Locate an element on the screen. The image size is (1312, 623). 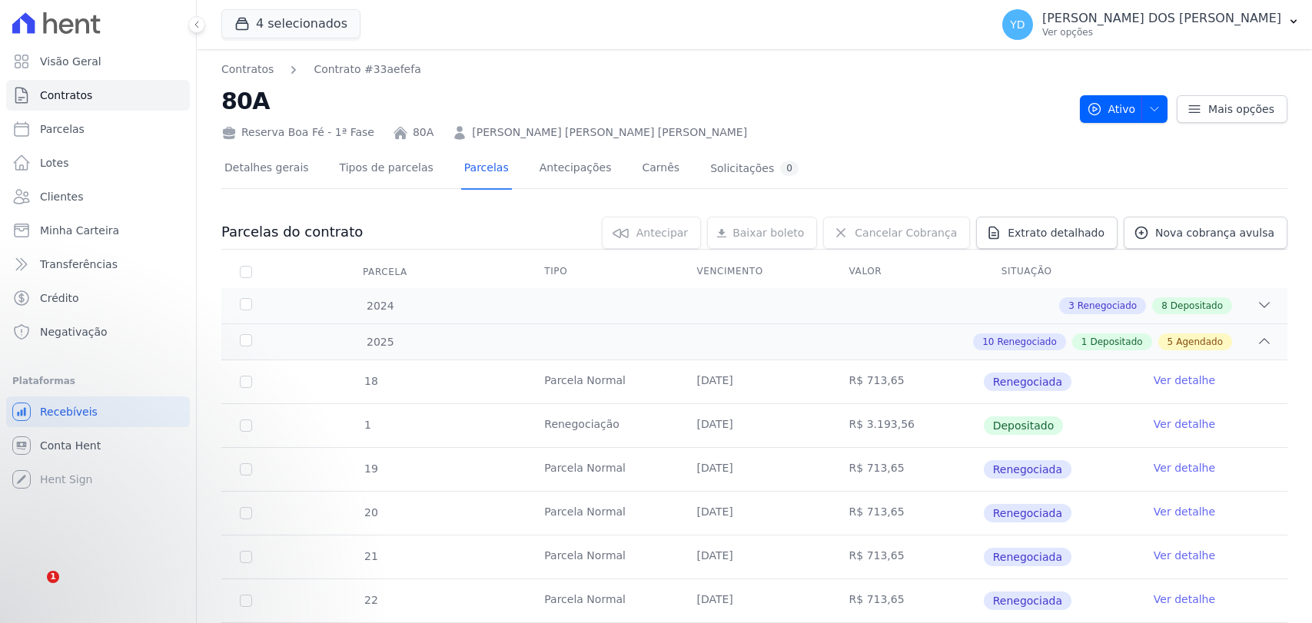
span: 10 is located at coordinates (988, 342).